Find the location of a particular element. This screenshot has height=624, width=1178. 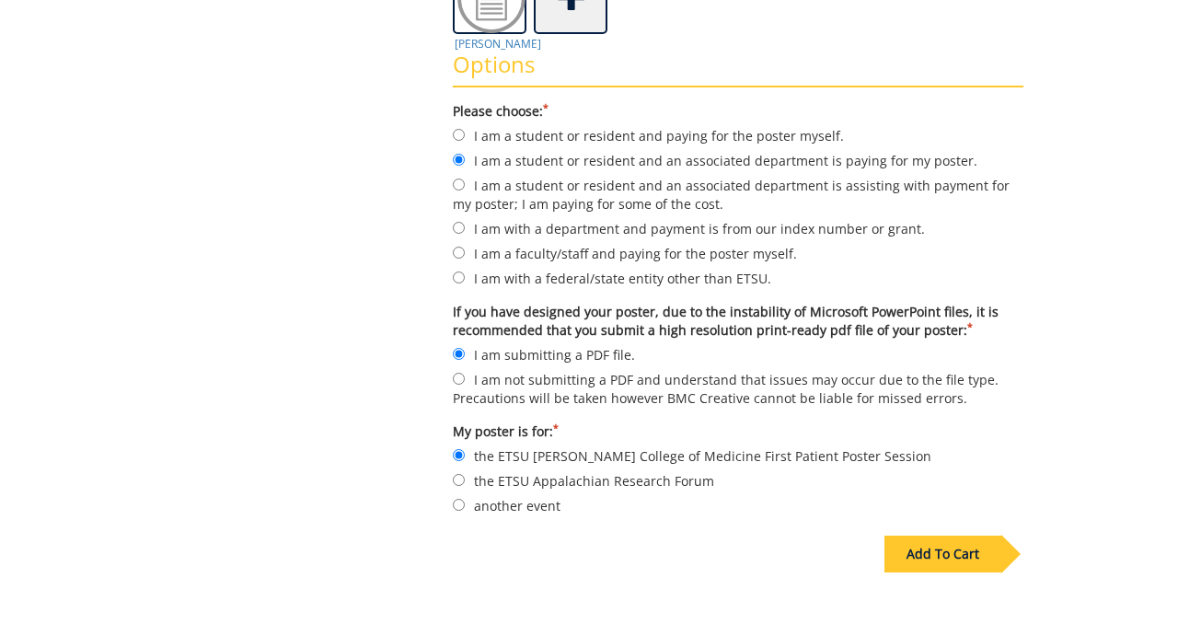

label: If you have designed your poster, due to the instability of Microsoft PowerPoint files, it is rec... is located at coordinates (738, 321).